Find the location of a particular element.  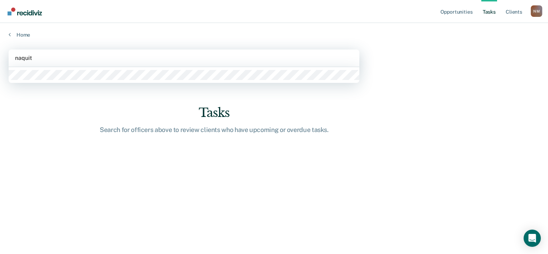

button: Profile dropdown button is located at coordinates (537, 11).